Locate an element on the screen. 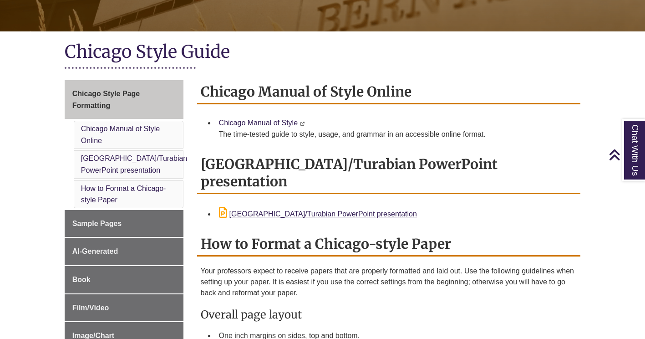 This screenshot has width=645, height=339. span: AI-Generated is located at coordinates (95, 251).